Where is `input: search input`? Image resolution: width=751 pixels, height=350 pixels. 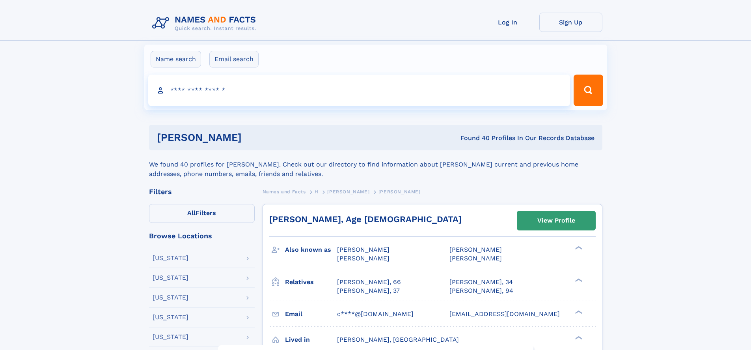 input: search input is located at coordinates (359, 90).